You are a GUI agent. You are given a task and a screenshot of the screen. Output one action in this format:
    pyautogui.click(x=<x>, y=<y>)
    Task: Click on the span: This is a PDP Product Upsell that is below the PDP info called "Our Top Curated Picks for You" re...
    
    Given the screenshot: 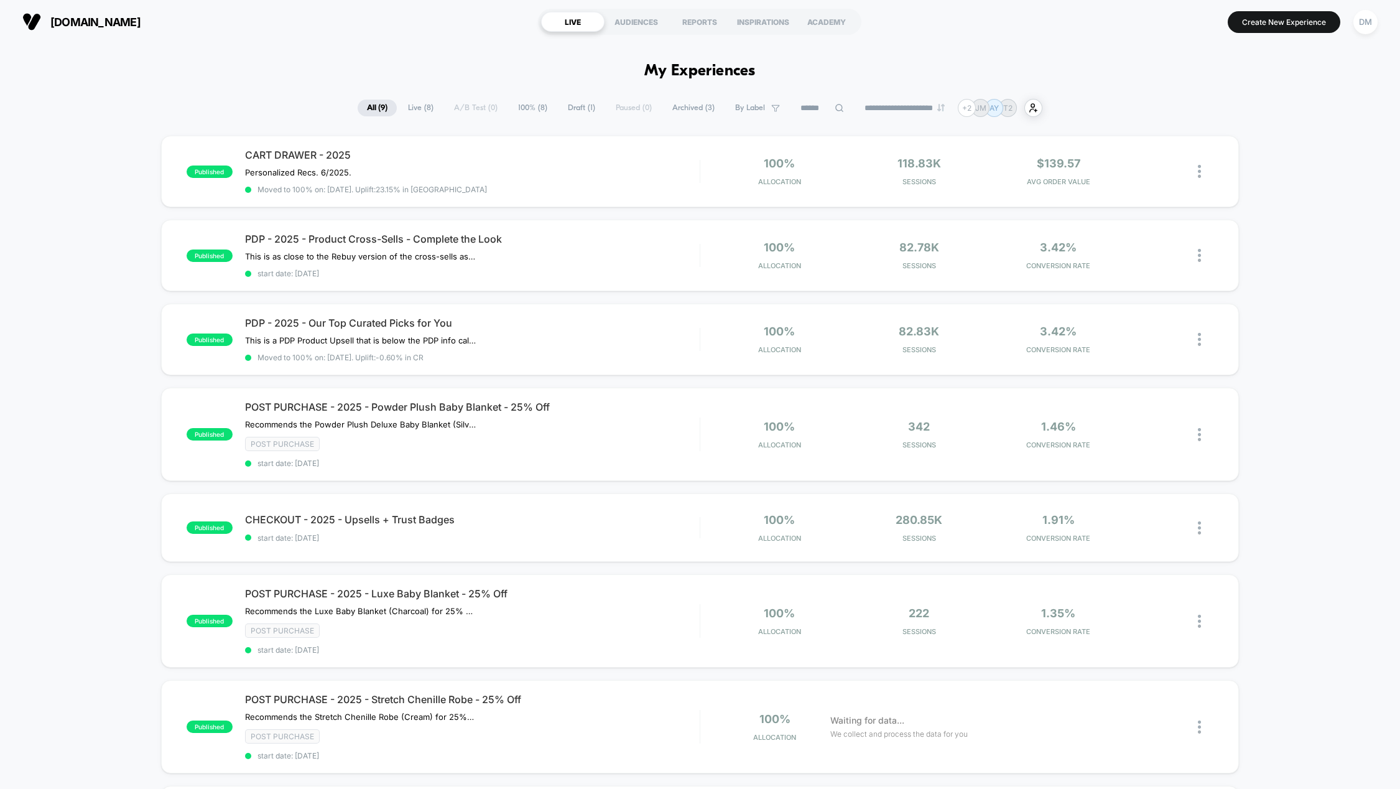 What is the action you would take?
    pyautogui.click(x=360, y=340)
    